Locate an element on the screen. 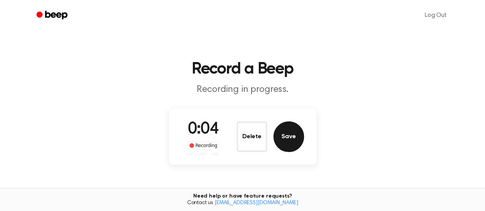 The image size is (485, 211). span: 0:04 is located at coordinates (203, 130).